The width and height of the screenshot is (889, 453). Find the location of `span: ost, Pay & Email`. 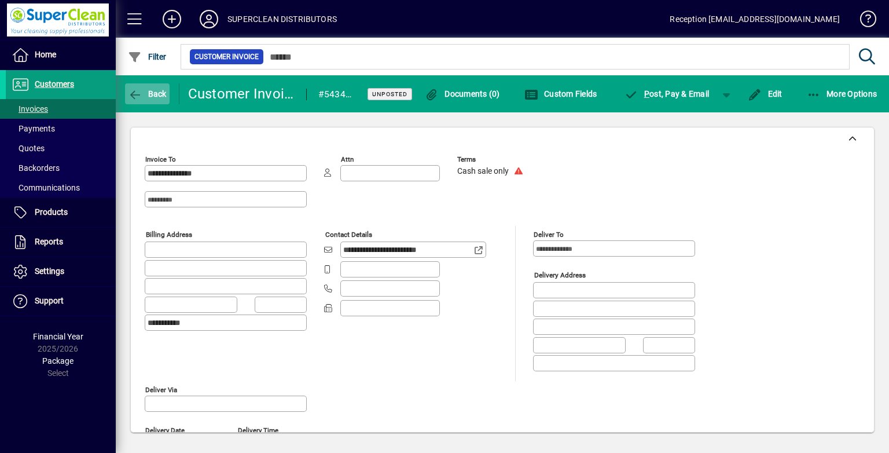

span: ost, Pay & Email is located at coordinates (666, 94).